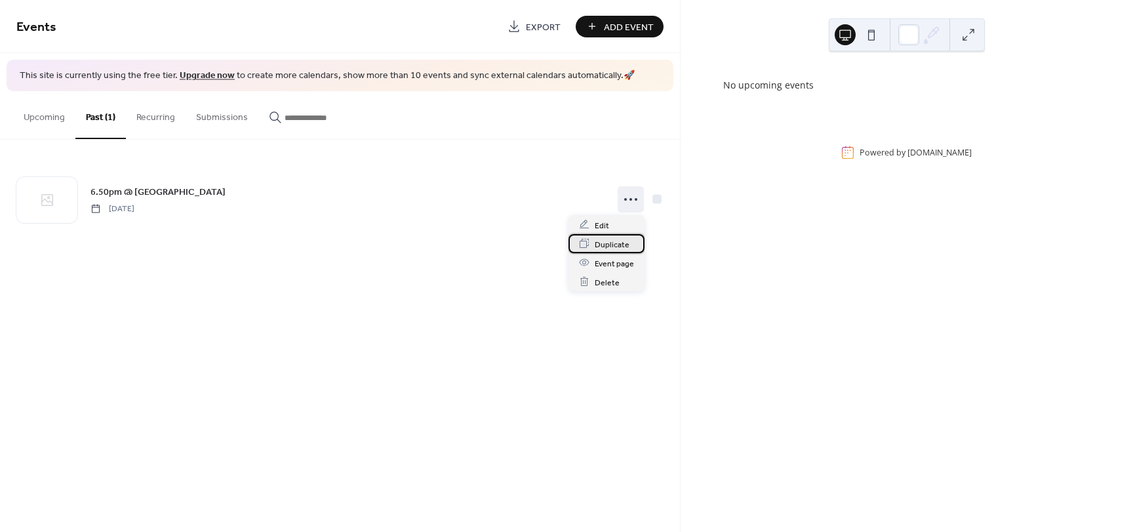 The width and height of the screenshot is (1133, 532). Describe the element at coordinates (327, 76) in the screenshot. I see `span: This site is currently using the free tier. to create more calendars, show more than 10 events an...` at that location.